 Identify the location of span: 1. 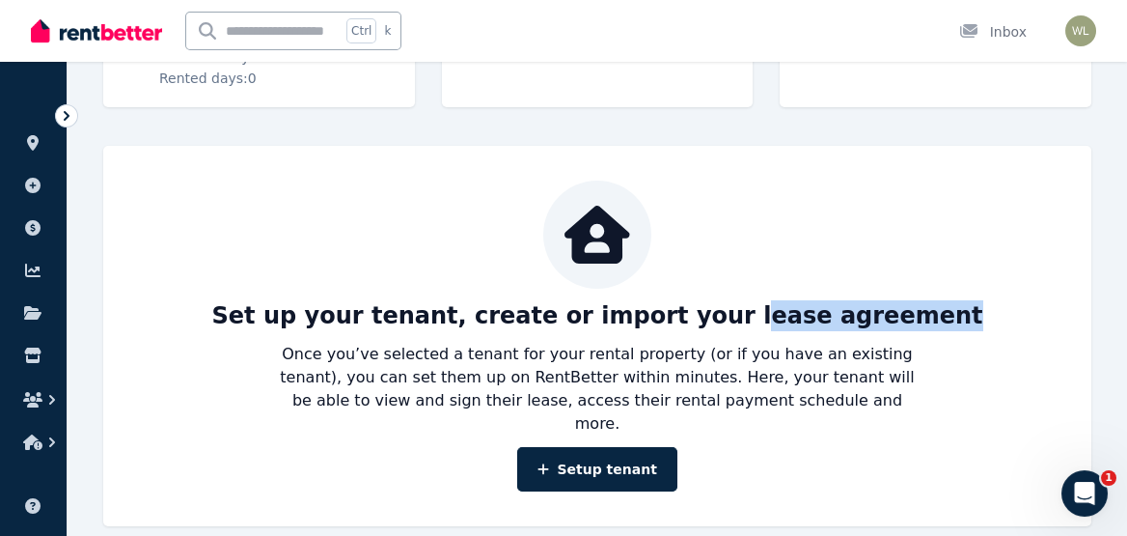
(1109, 478).